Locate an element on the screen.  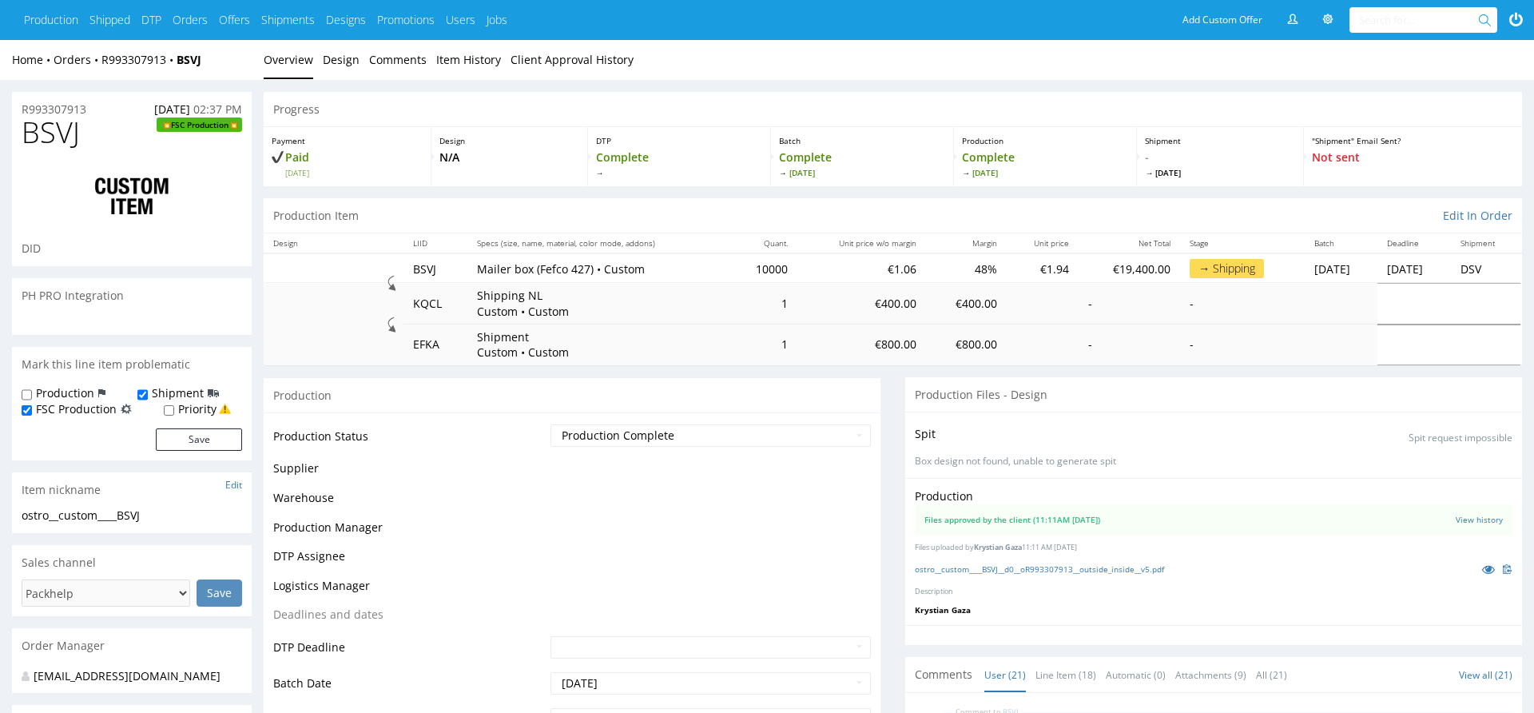
p: Shipment Custom • Custom is located at coordinates (537, 344).